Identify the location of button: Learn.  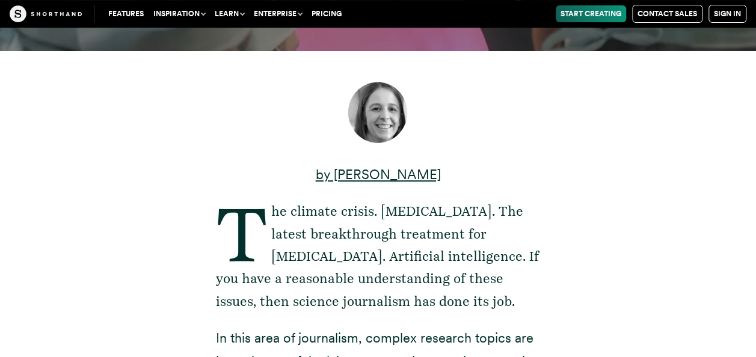
(229, 14).